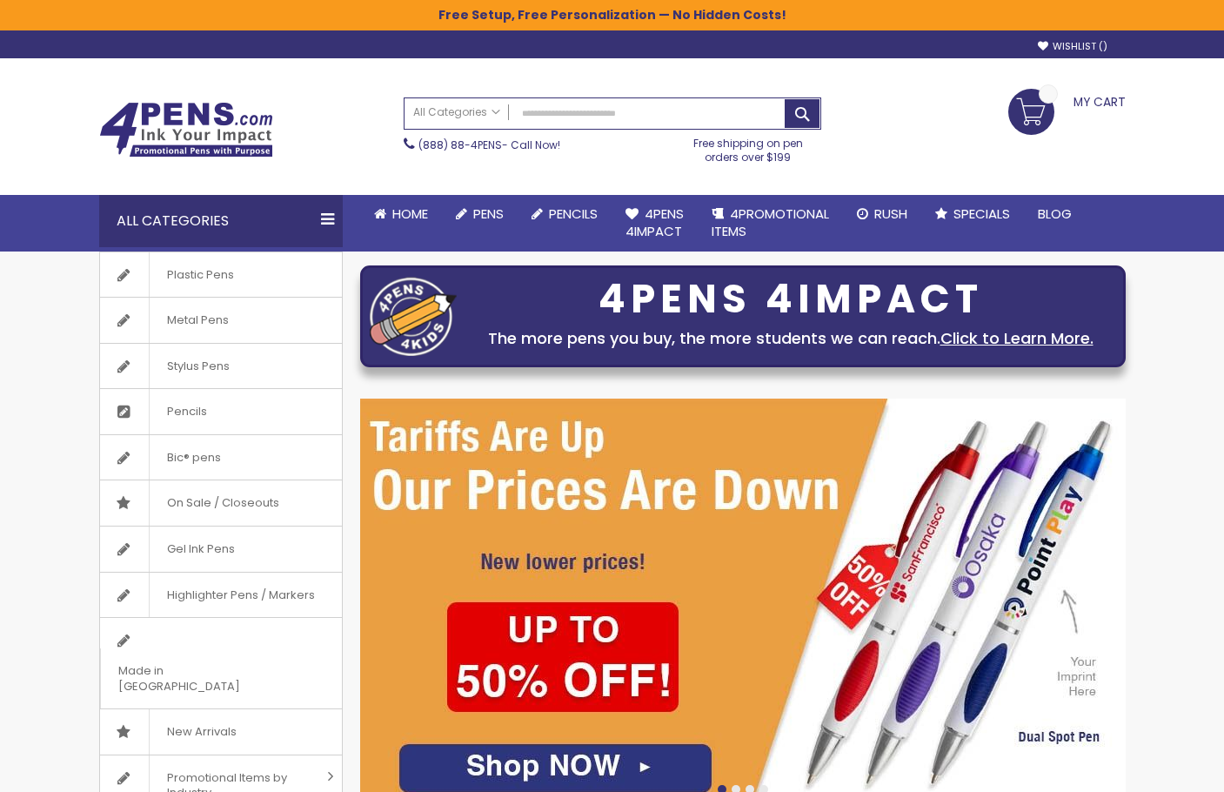  I want to click on img: four_pen_logo.png, so click(413, 316).